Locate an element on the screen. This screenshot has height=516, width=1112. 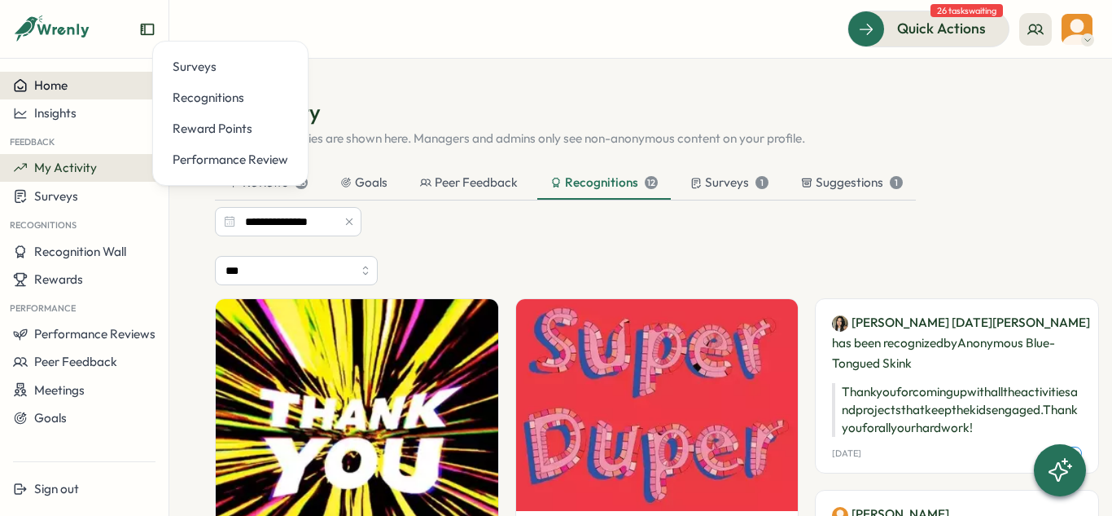
span: Quick Actions is located at coordinates (941, 29).